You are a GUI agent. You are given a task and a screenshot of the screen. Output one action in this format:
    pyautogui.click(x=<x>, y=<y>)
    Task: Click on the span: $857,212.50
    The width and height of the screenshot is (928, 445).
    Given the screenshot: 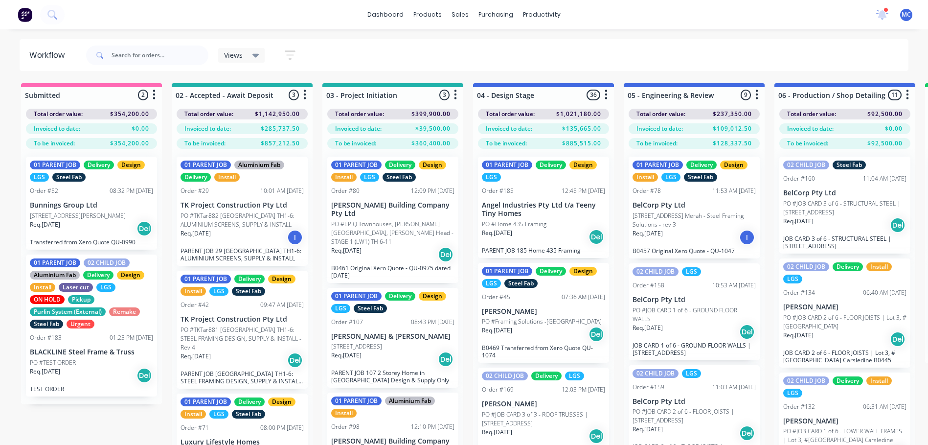 What is the action you would take?
    pyautogui.click(x=280, y=143)
    